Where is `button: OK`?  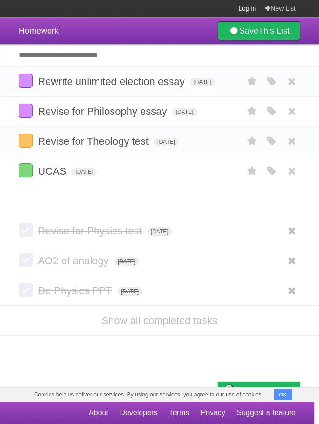
button: OK is located at coordinates (283, 395).